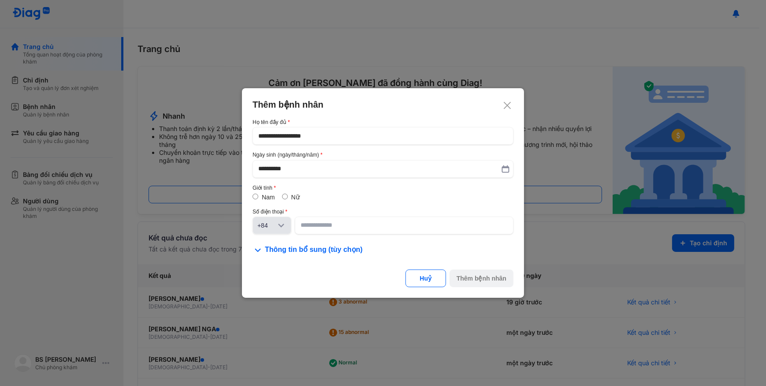 The image size is (766, 386). I want to click on span: Thông tin bổ sung (tùy chọn), so click(314, 250).